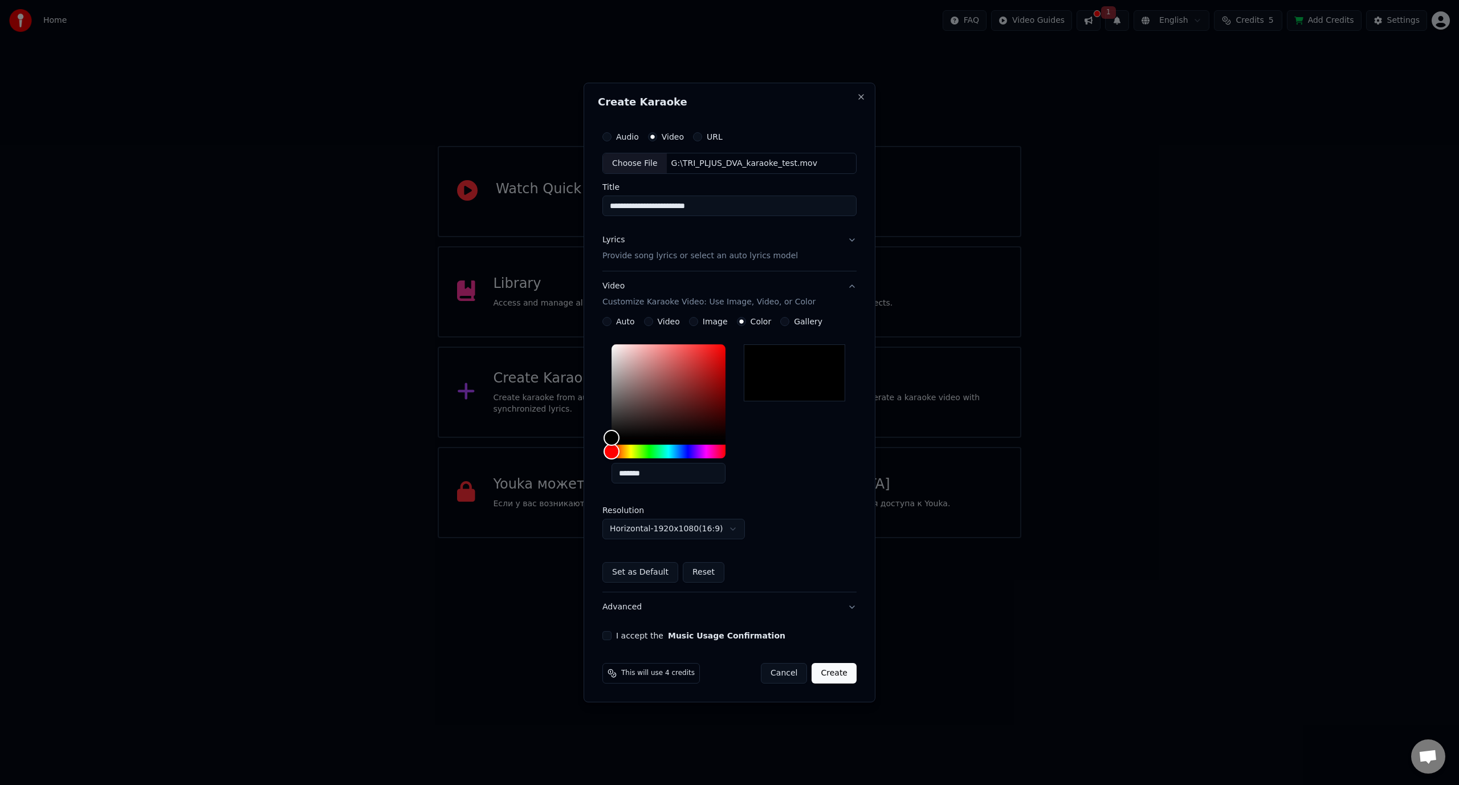 This screenshot has width=1459, height=785. What do you see at coordinates (784, 673) in the screenshot?
I see `button: Cancel` at bounding box center [784, 673].